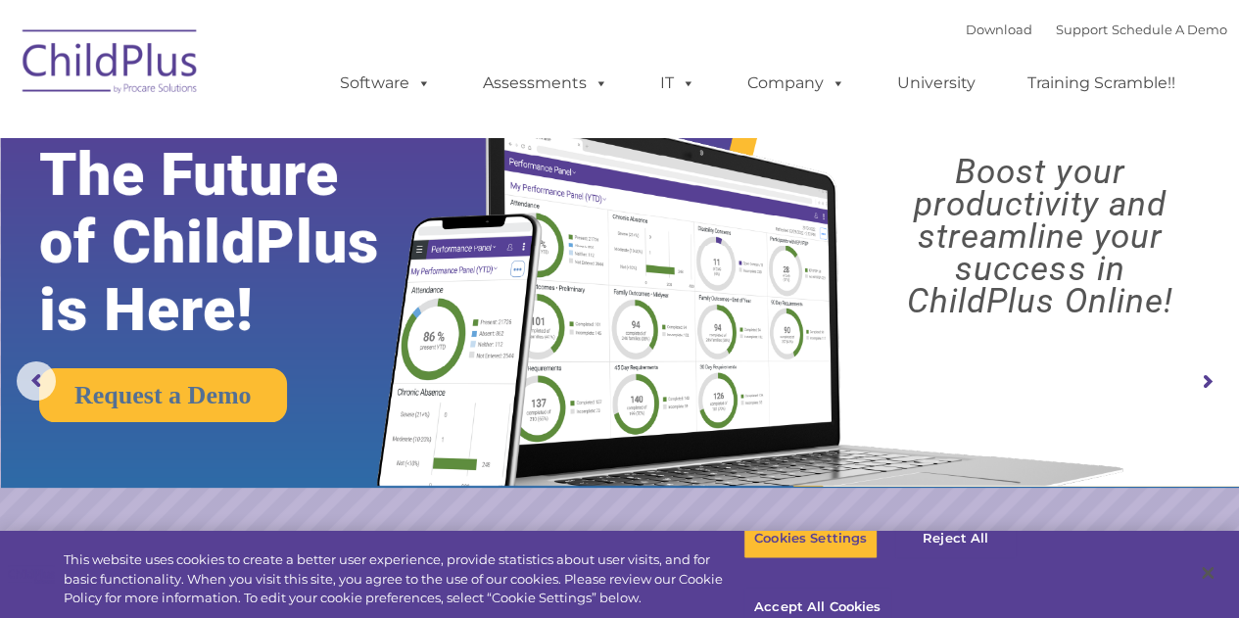 The height and width of the screenshot is (618, 1239). Describe the element at coordinates (1208, 573) in the screenshot. I see `button: Close` at that location.